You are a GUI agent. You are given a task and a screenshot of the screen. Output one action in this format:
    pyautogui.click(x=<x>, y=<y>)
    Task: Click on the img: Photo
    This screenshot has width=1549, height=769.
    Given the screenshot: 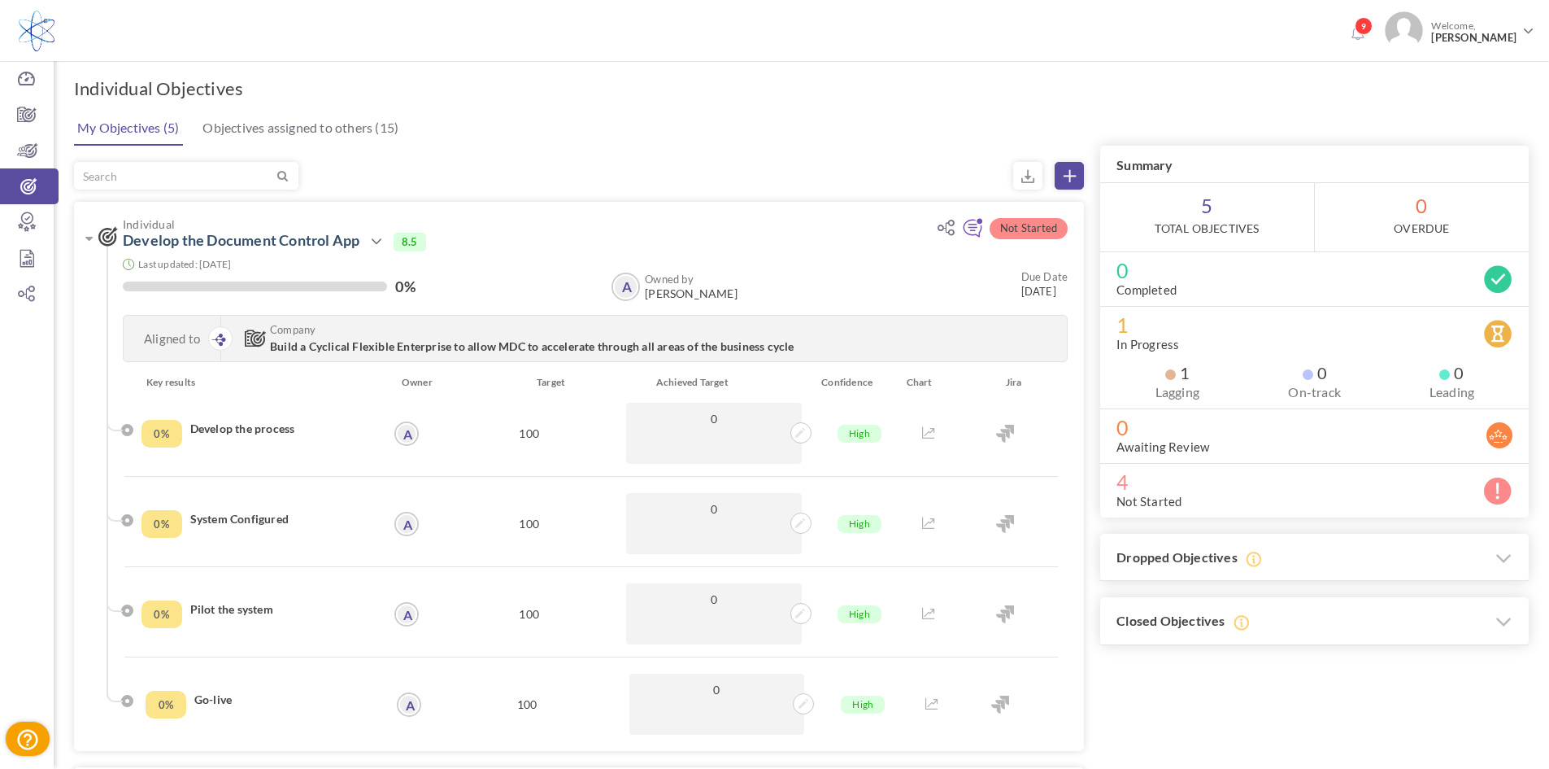 What is the action you would take?
    pyautogui.click(x=1404, y=30)
    